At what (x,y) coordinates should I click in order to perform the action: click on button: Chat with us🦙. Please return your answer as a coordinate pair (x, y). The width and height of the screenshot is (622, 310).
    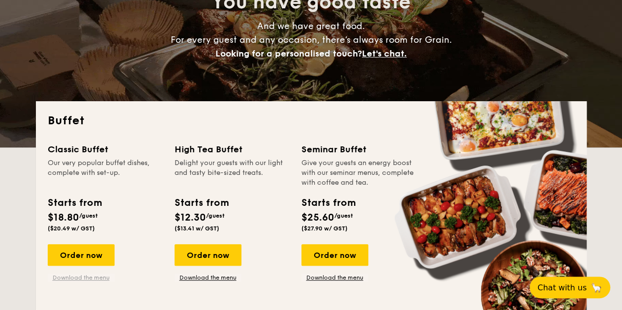
    Looking at the image, I should click on (570, 288).